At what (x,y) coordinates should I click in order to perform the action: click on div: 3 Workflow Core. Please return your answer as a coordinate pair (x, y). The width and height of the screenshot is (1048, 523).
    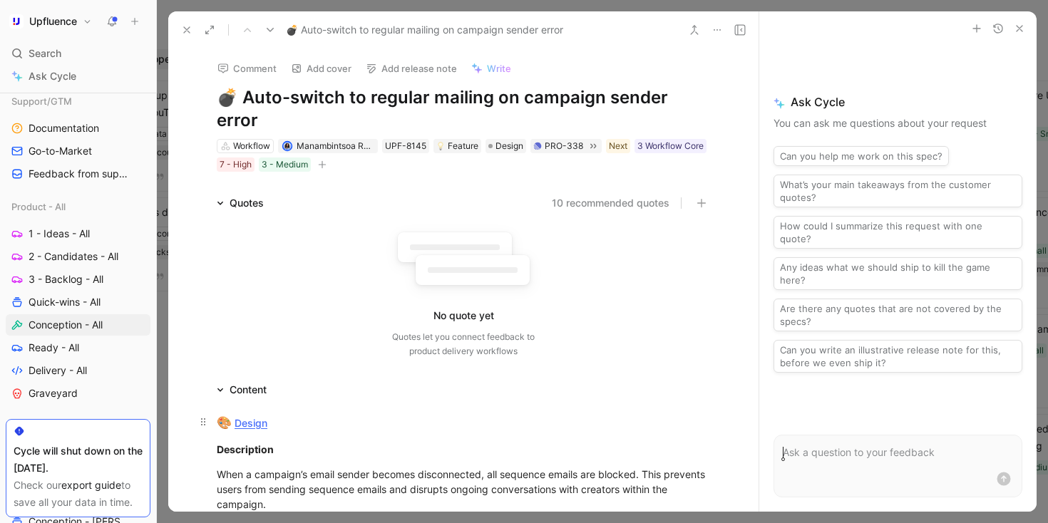
    Looking at the image, I should click on (670, 146).